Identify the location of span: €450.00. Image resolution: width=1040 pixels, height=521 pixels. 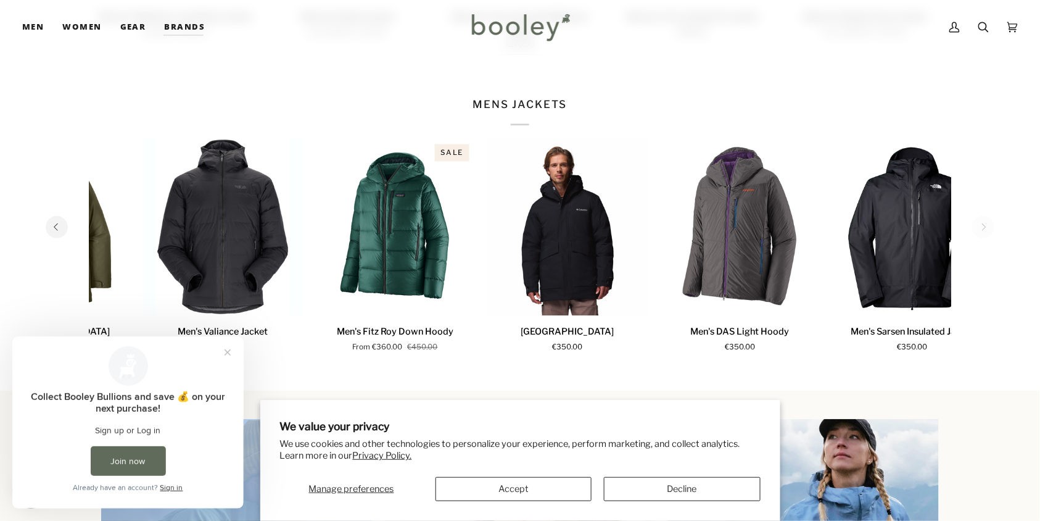
(422, 348).